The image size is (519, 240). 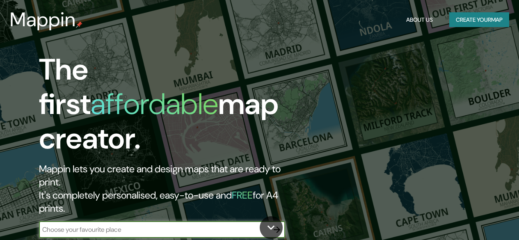 I want to click on input: Choose your favourite place, so click(x=154, y=229).